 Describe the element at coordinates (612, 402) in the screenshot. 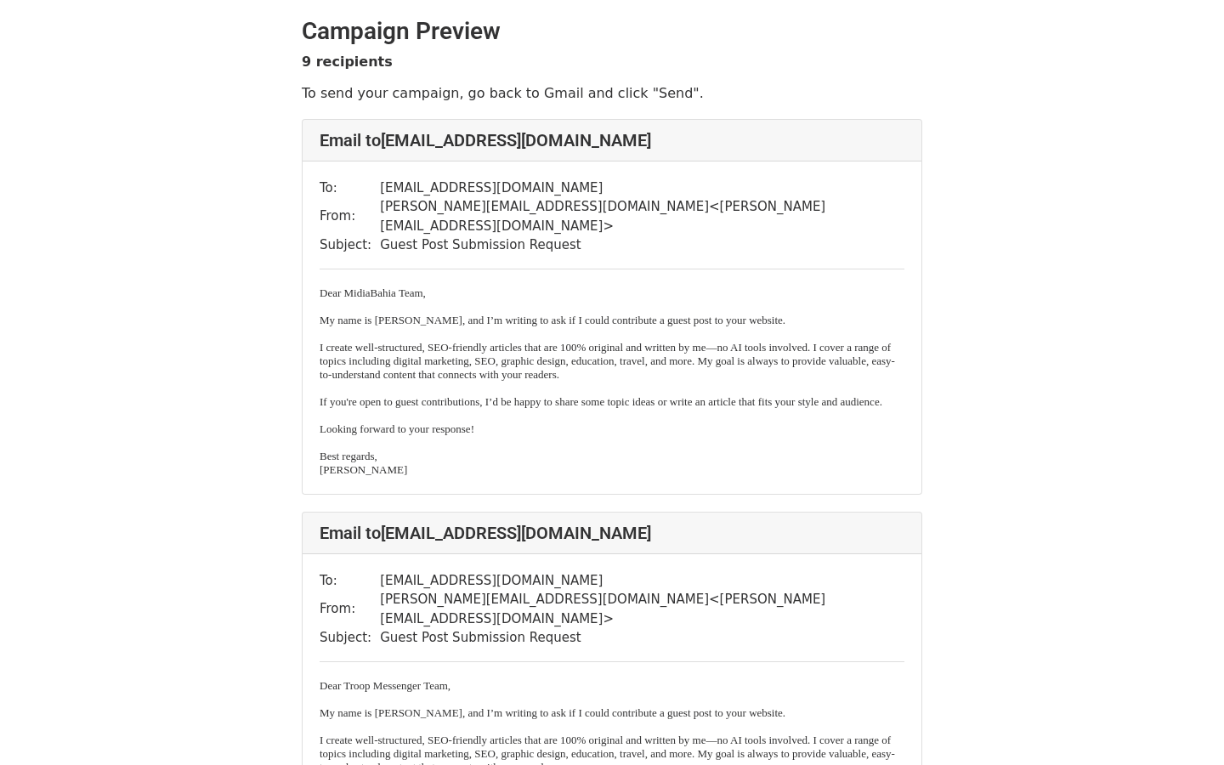

I see `p: If you're open to guest contributions, I’d be happy to share some topic ideas or write an article...` at that location.